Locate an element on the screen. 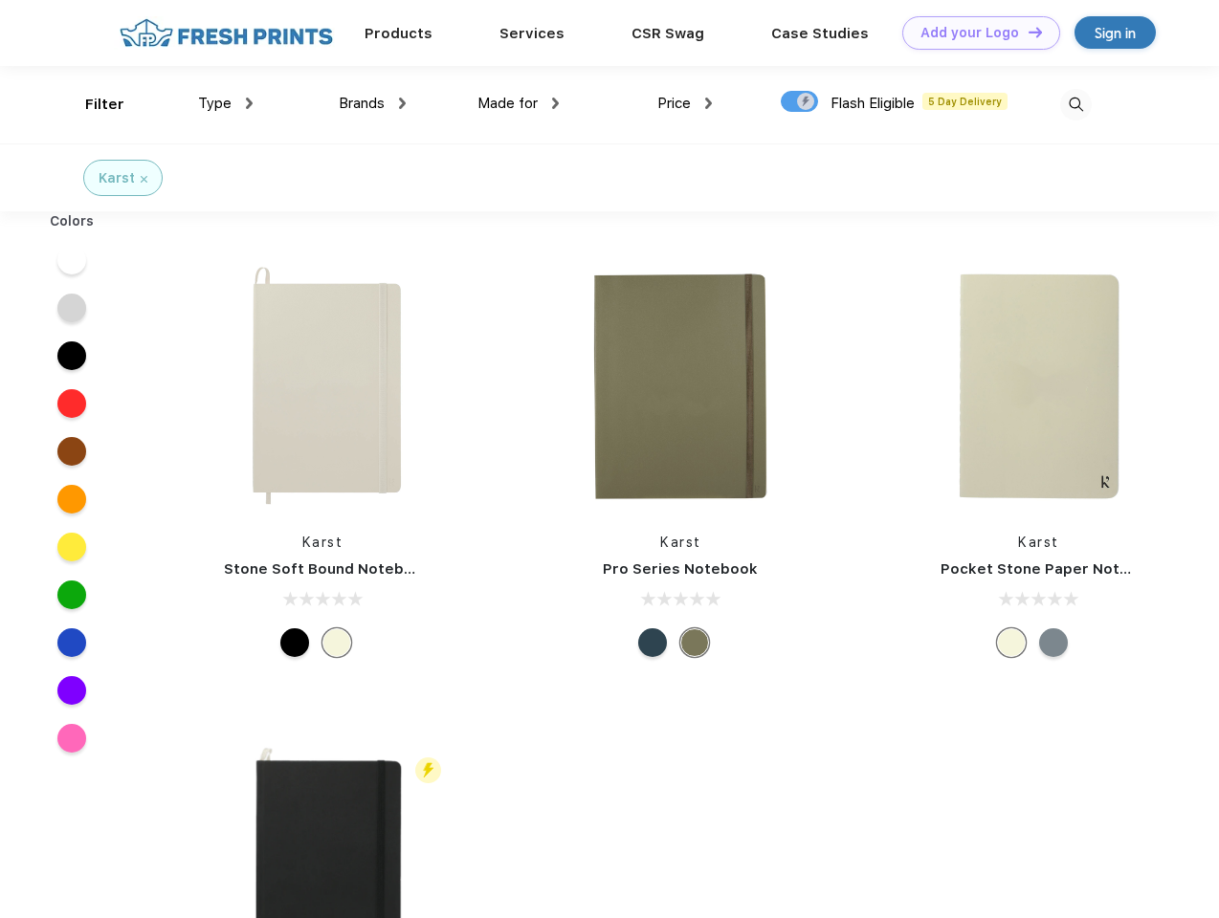 The width and height of the screenshot is (1219, 918). a: Products is located at coordinates (398, 33).